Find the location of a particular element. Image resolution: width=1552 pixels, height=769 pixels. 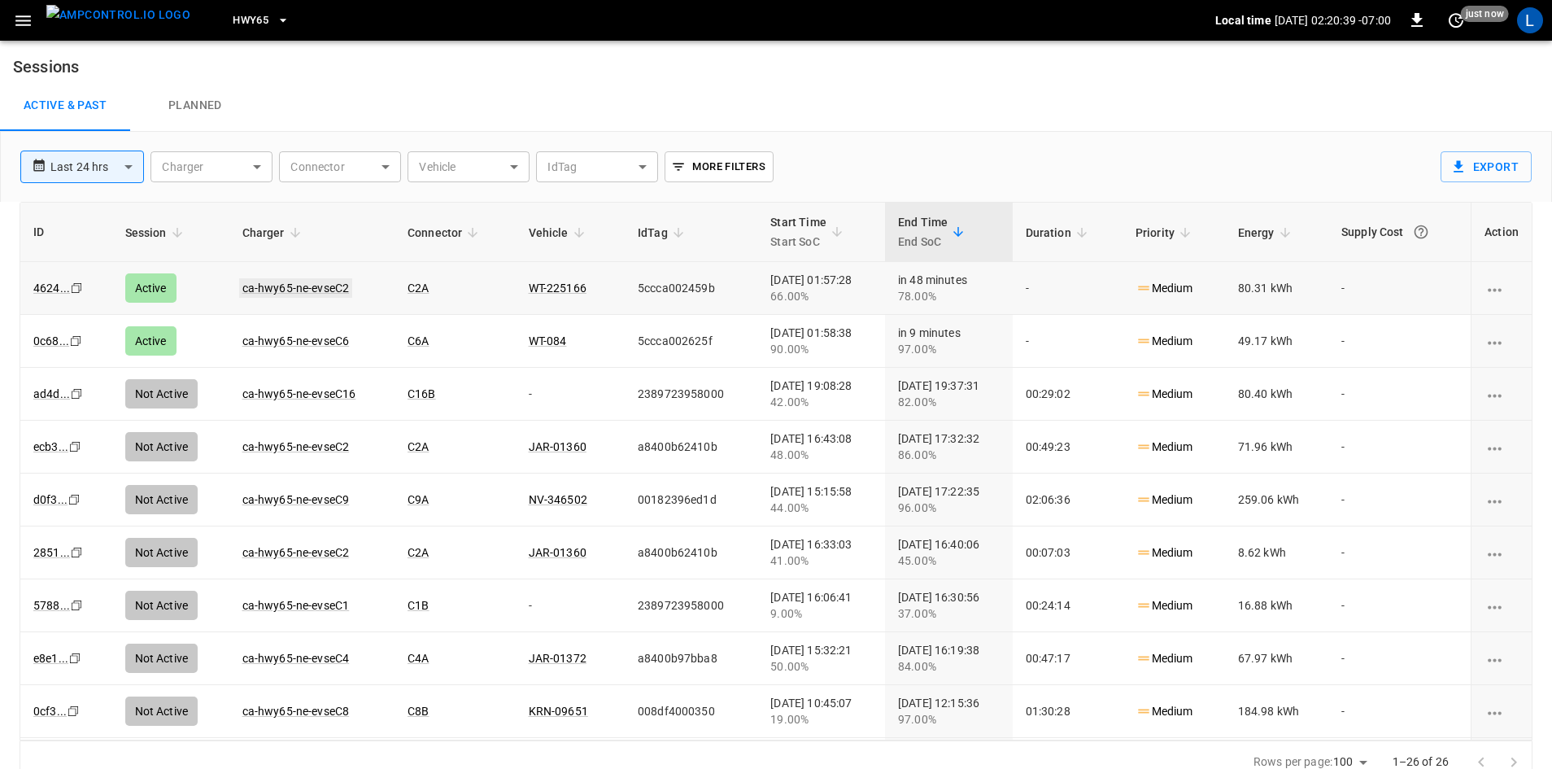

div: 44.00% is located at coordinates (821, 507).